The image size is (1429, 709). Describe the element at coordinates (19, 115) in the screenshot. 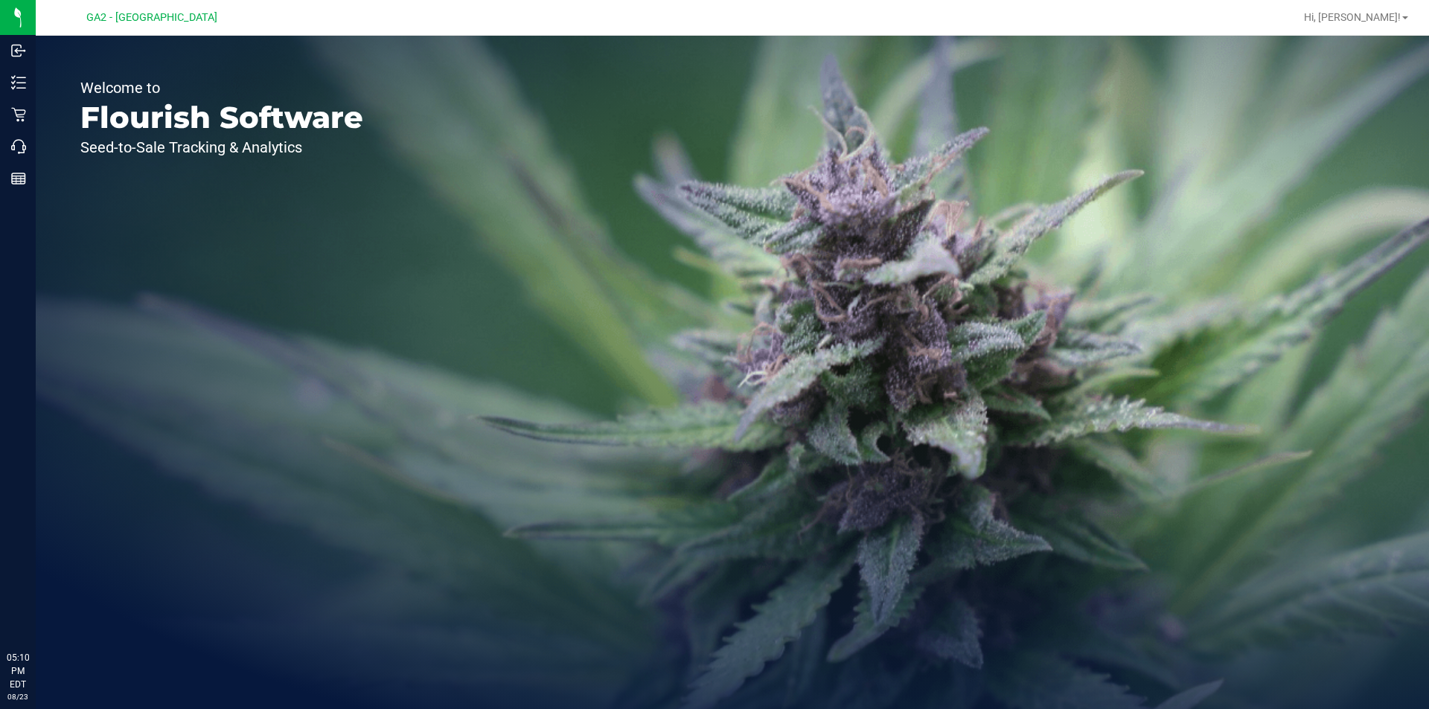

I see `inline-svg: Retail` at that location.